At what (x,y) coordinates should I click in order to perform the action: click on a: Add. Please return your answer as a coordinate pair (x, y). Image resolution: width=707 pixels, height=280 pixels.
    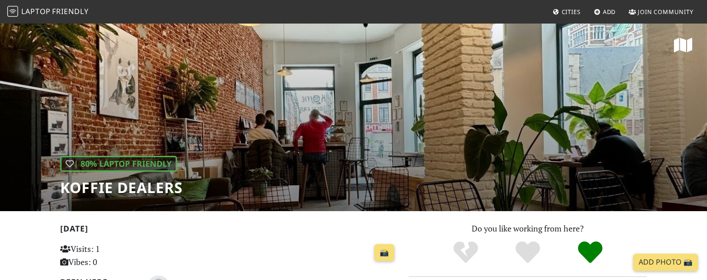
    Looking at the image, I should click on (605, 12).